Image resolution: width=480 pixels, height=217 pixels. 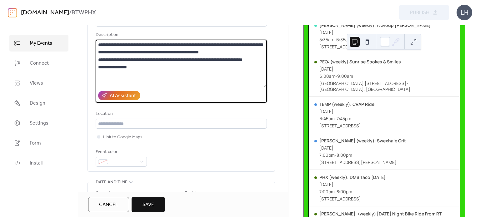 What do you see at coordinates (387, 62) in the screenshot?
I see `div: PEO: (weekly) Sunrise Spokes & Smiles` at bounding box center [387, 62].